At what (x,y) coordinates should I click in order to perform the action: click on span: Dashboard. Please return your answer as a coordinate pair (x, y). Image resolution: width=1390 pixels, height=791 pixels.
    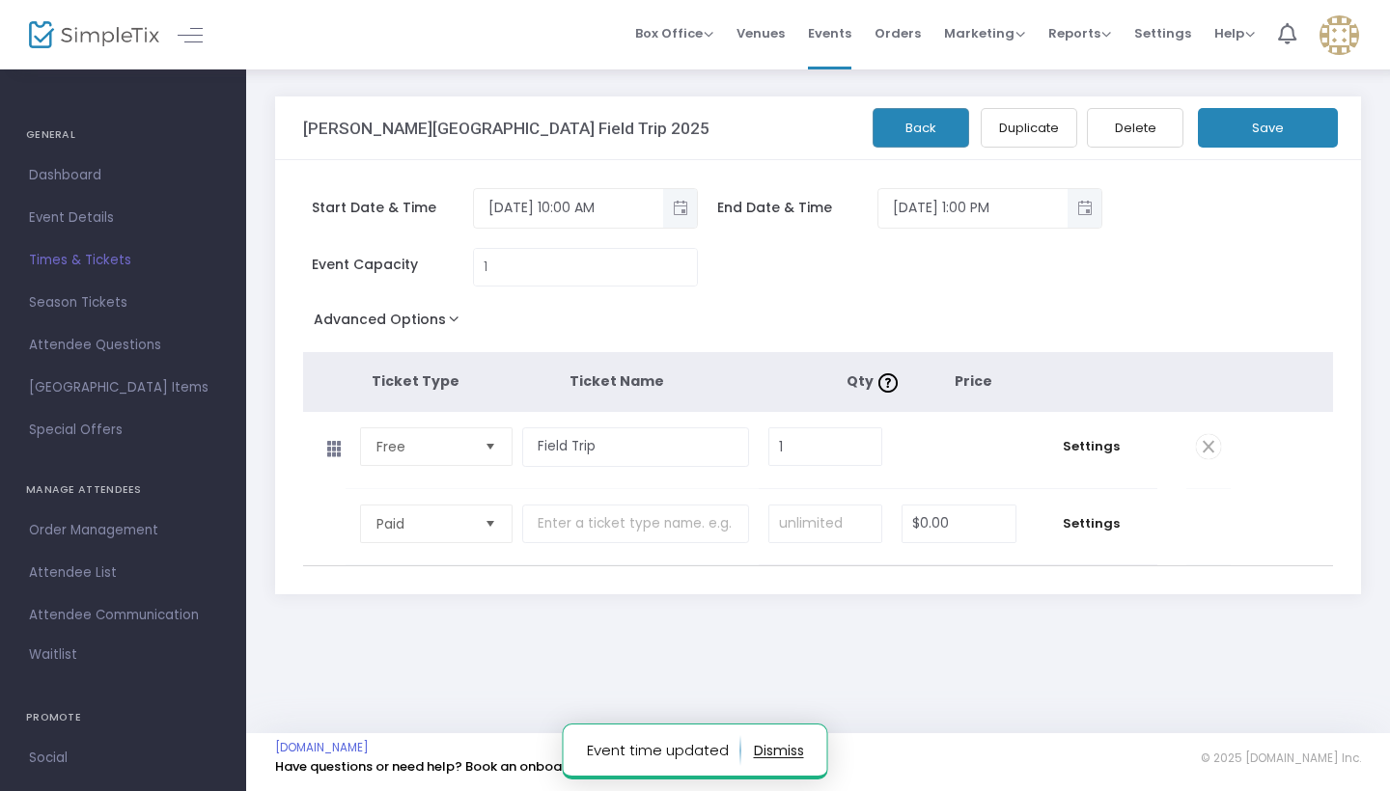
    Looking at the image, I should click on (123, 176).